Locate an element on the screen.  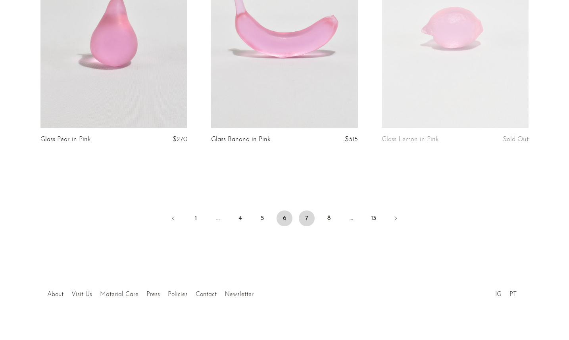
a: Visit Us is located at coordinates (82, 295).